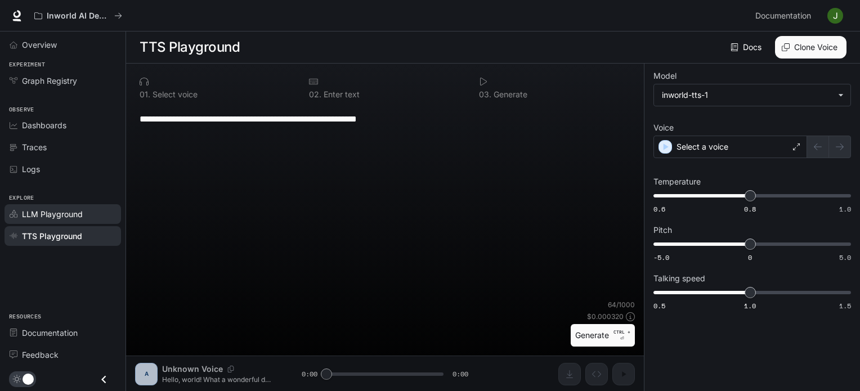  I want to click on a: Logs, so click(62, 169).